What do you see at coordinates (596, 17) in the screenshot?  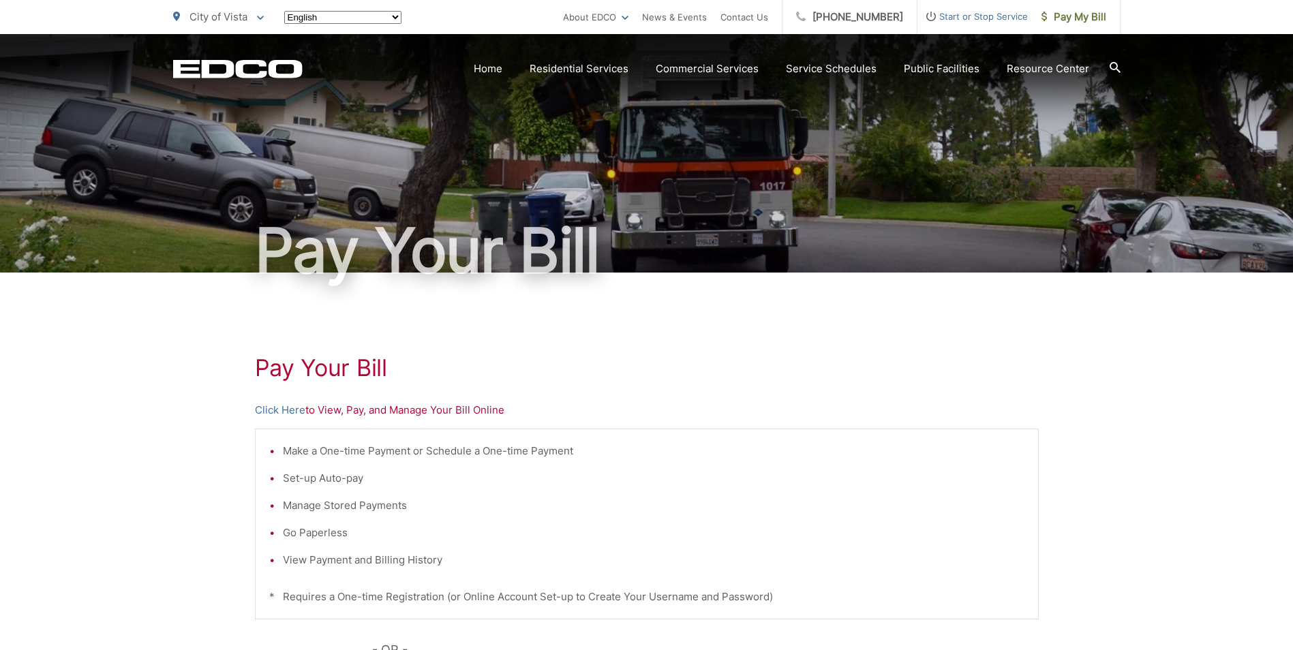 I see `a: About EDCO` at bounding box center [596, 17].